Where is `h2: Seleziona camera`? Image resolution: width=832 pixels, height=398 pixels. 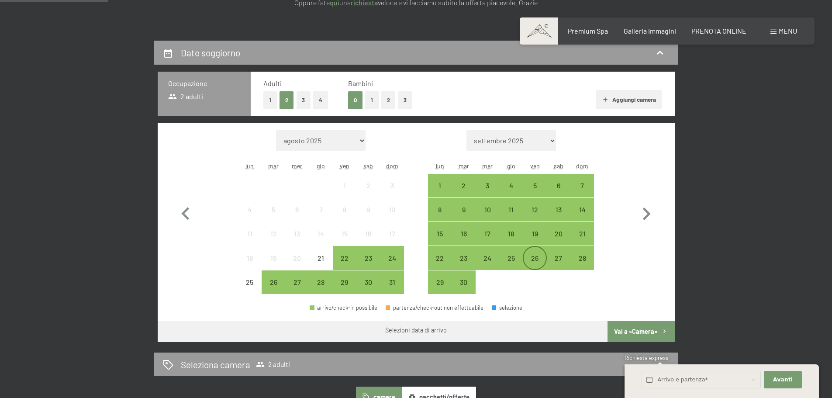
h2: Seleziona camera is located at coordinates (215, 364).